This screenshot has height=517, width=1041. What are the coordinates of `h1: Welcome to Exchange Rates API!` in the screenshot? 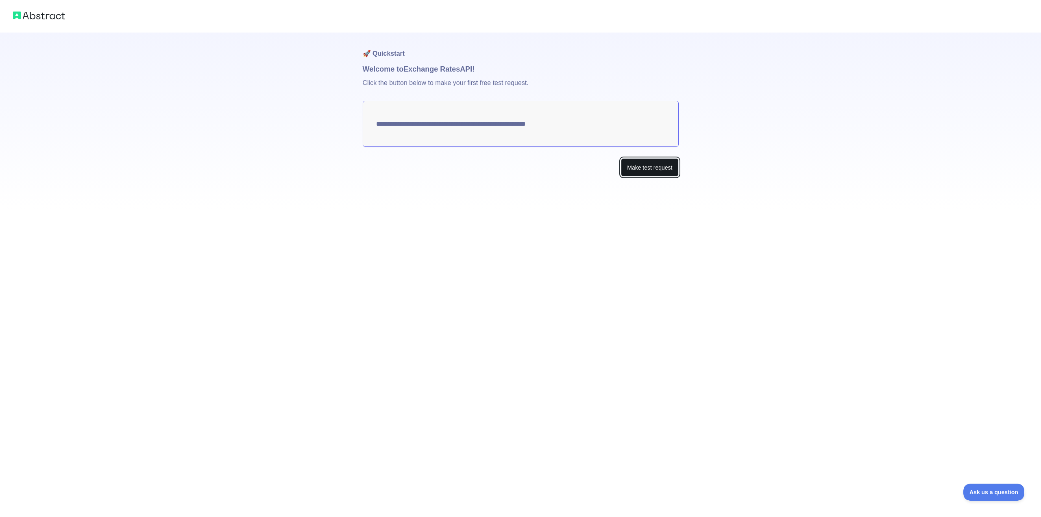 It's located at (520, 69).